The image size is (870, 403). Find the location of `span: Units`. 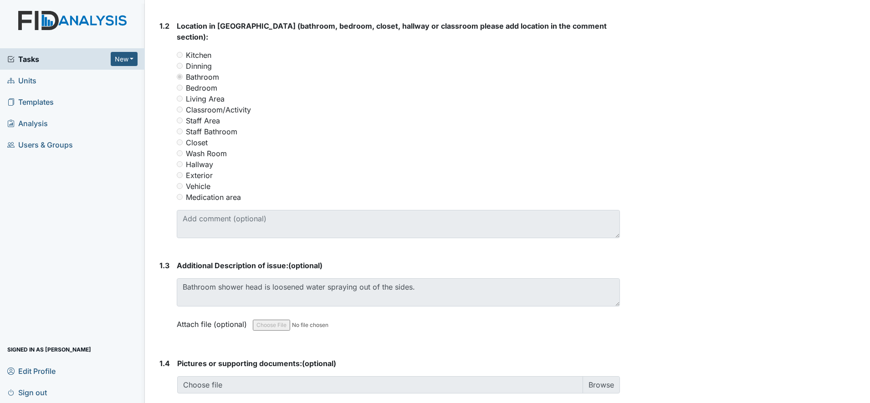

span: Units is located at coordinates (22, 80).